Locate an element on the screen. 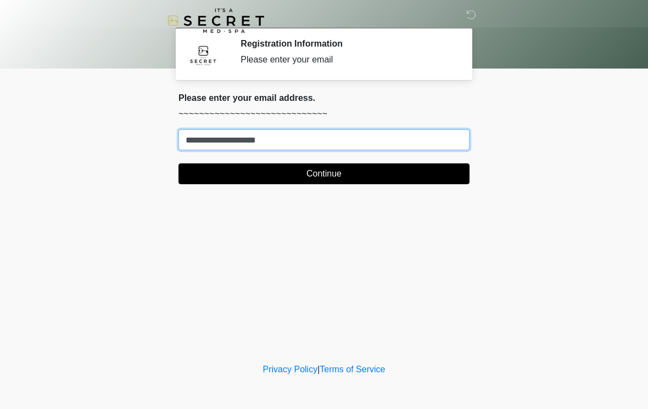 The image size is (648, 409). a: Terms of Service is located at coordinates (352, 369).